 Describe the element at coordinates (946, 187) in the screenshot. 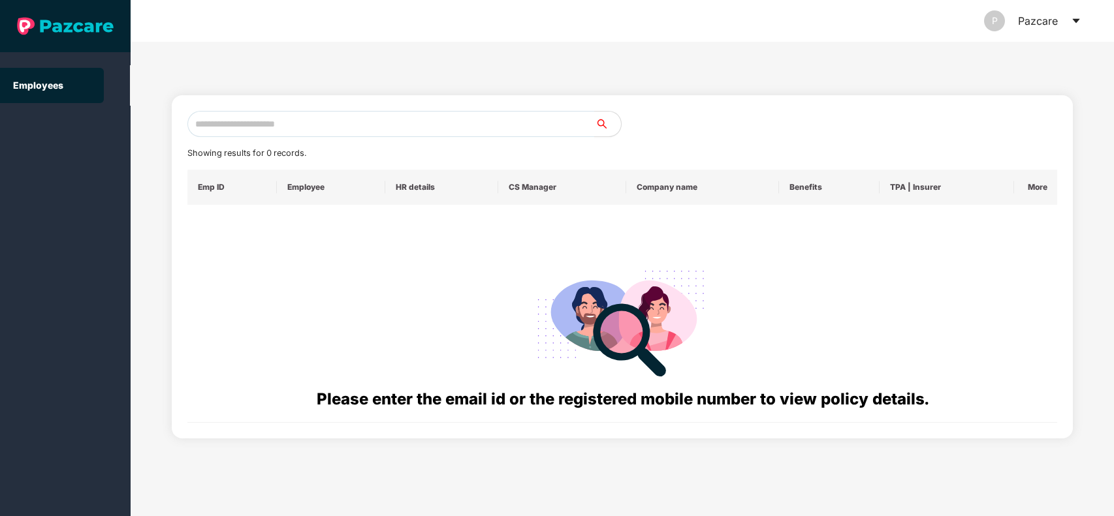

I see `th: TPA | Insurer` at that location.